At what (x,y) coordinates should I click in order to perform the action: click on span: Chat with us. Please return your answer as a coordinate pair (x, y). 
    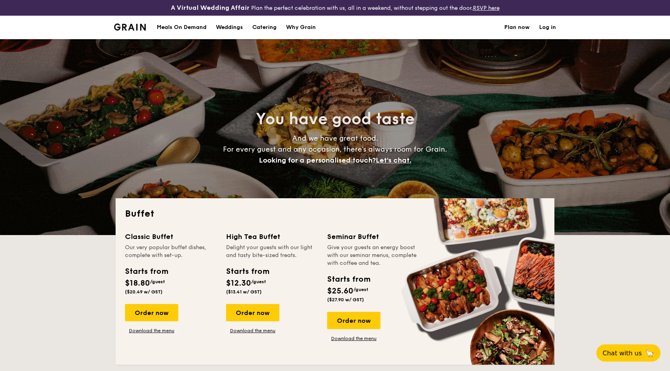
    Looking at the image, I should click on (622, 353).